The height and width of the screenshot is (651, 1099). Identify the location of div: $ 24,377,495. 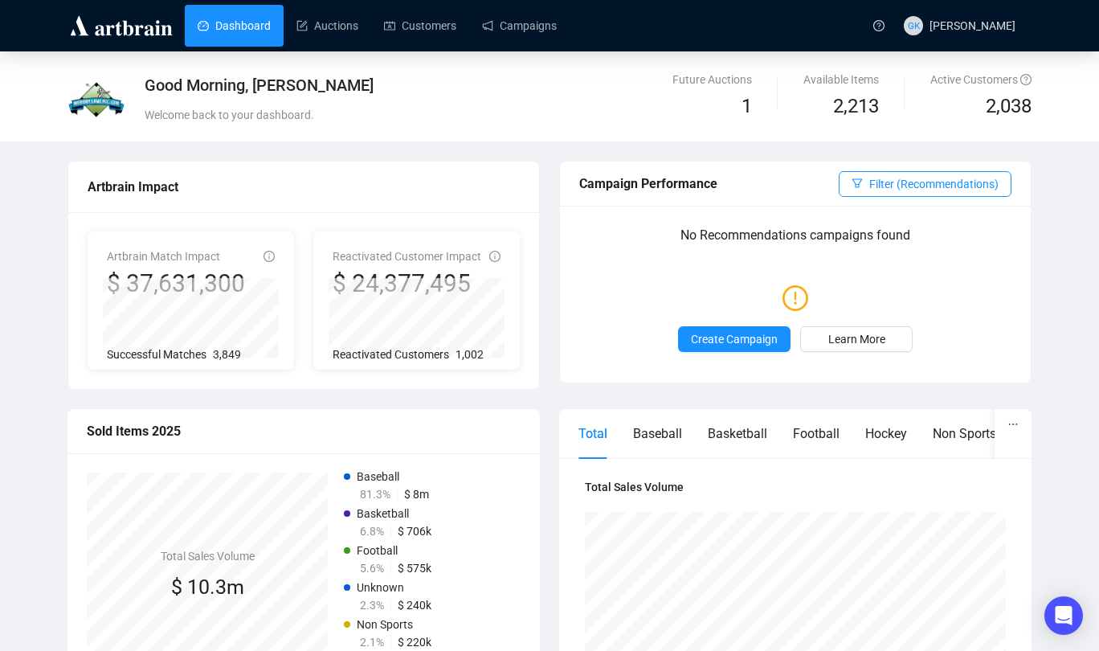
(407, 284).